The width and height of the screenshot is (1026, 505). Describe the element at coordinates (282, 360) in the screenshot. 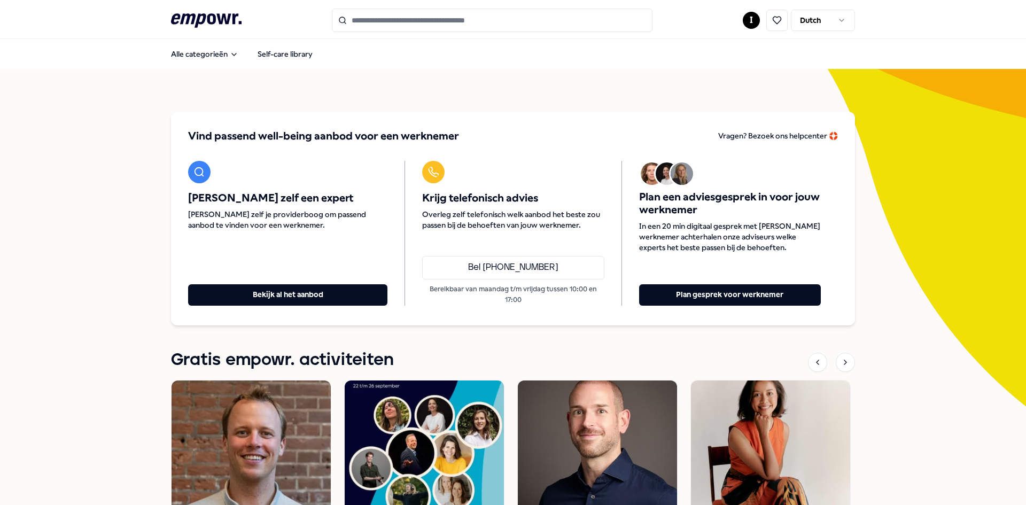

I see `h1: Gratis empowr. activiteiten` at that location.